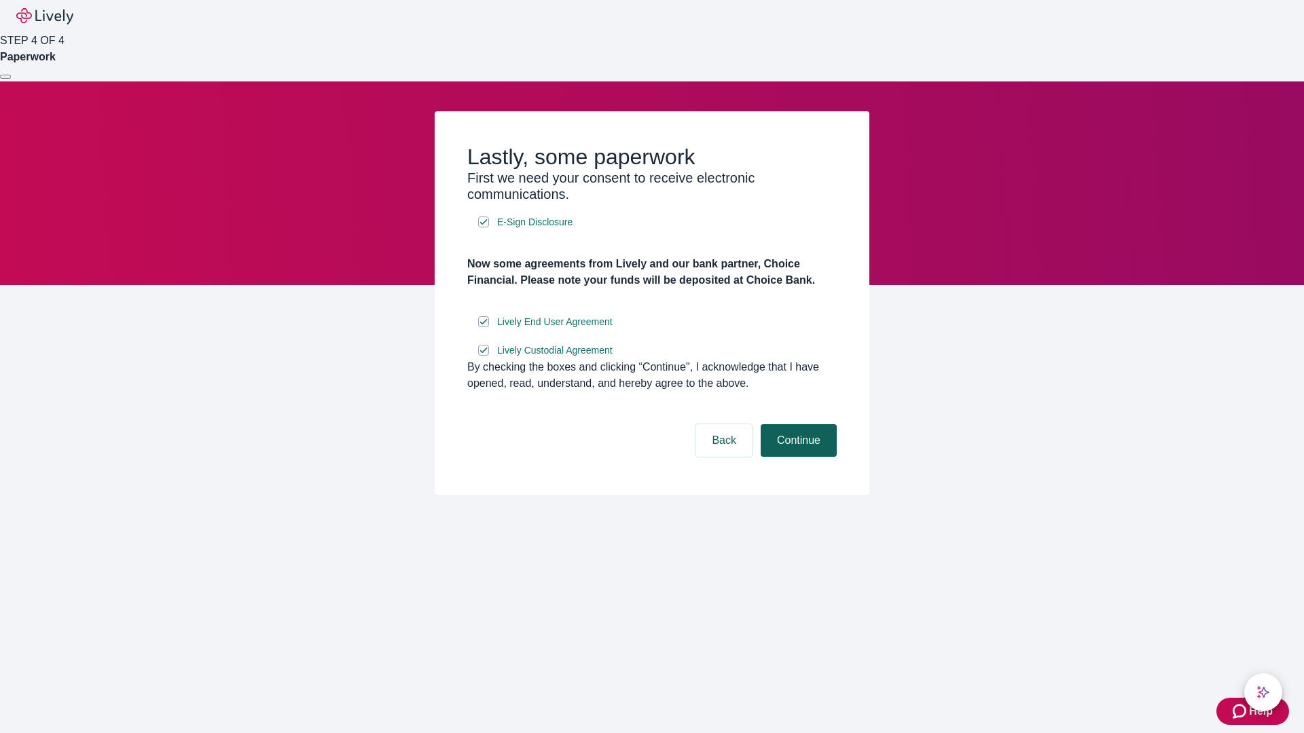 This screenshot has height=733, width=1304. Describe the element at coordinates (534, 222) in the screenshot. I see `span: E-Sign Disclosure` at that location.